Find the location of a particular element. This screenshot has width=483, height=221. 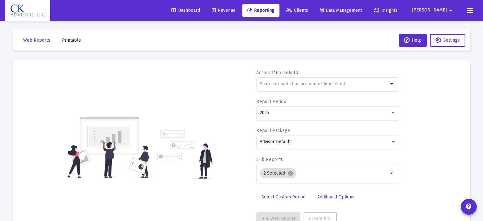

span: Select Custom Period is located at coordinates (284, 197).